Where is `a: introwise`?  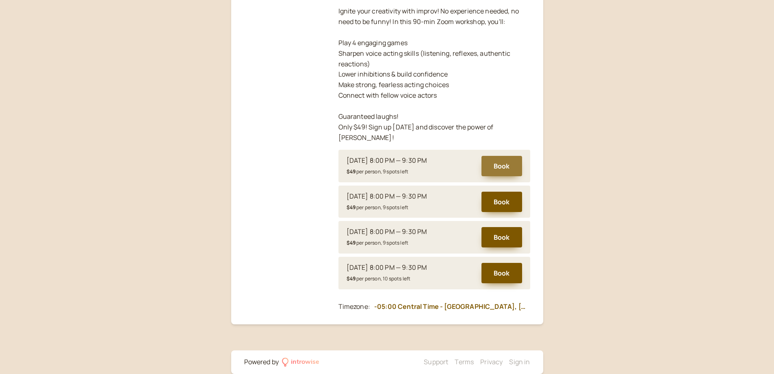 a: introwise is located at coordinates (301, 362).